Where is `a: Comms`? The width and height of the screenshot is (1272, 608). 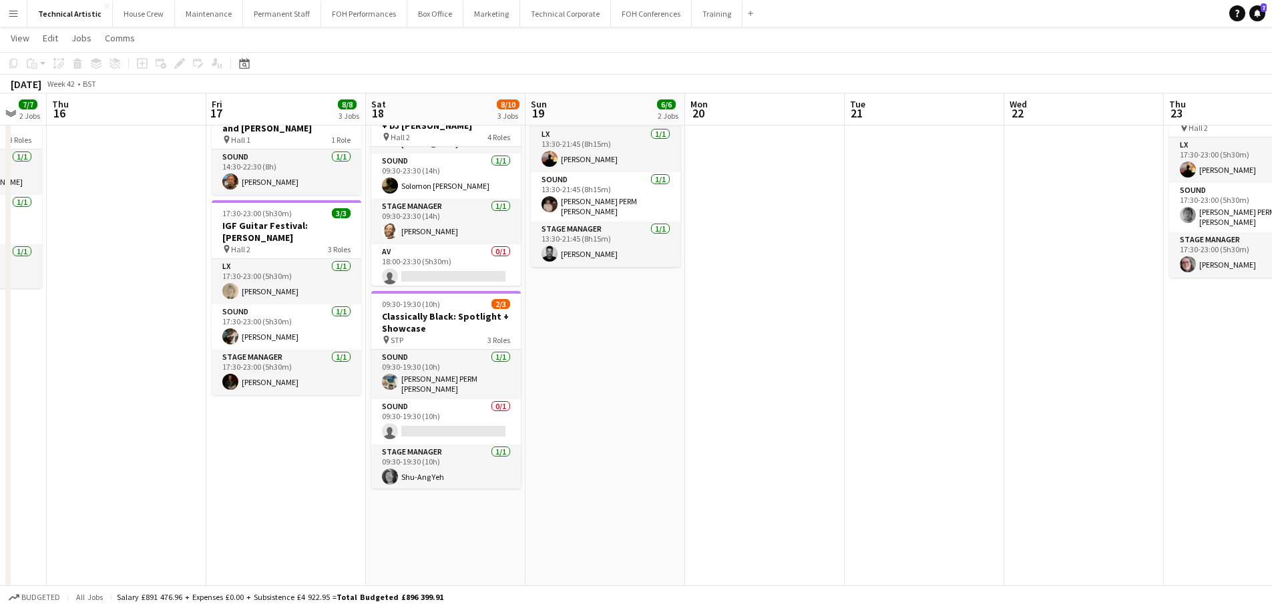 a: Comms is located at coordinates (120, 38).